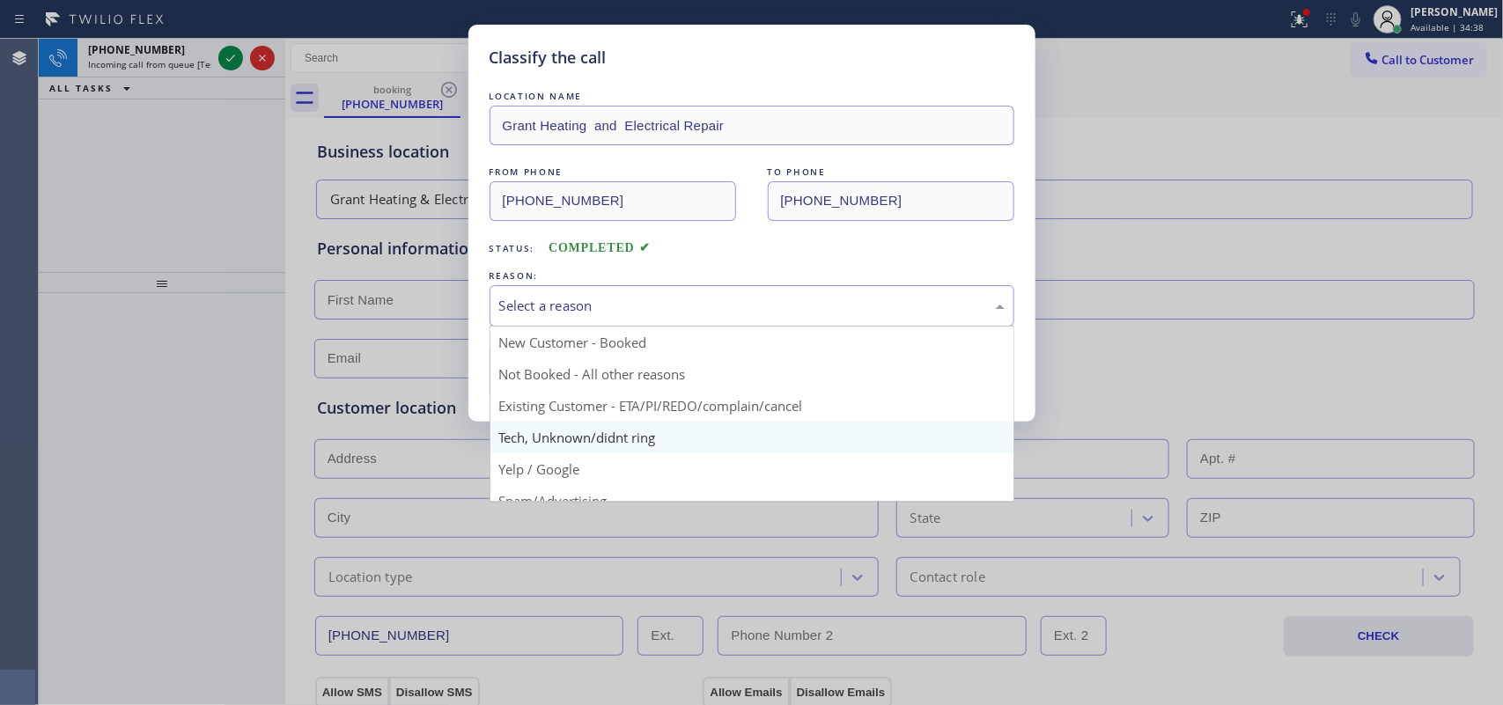  What do you see at coordinates (752, 406) in the screenshot?
I see `div: Existing Customer - ETA/PI/REDO/complain/cancel` at bounding box center [752, 406].